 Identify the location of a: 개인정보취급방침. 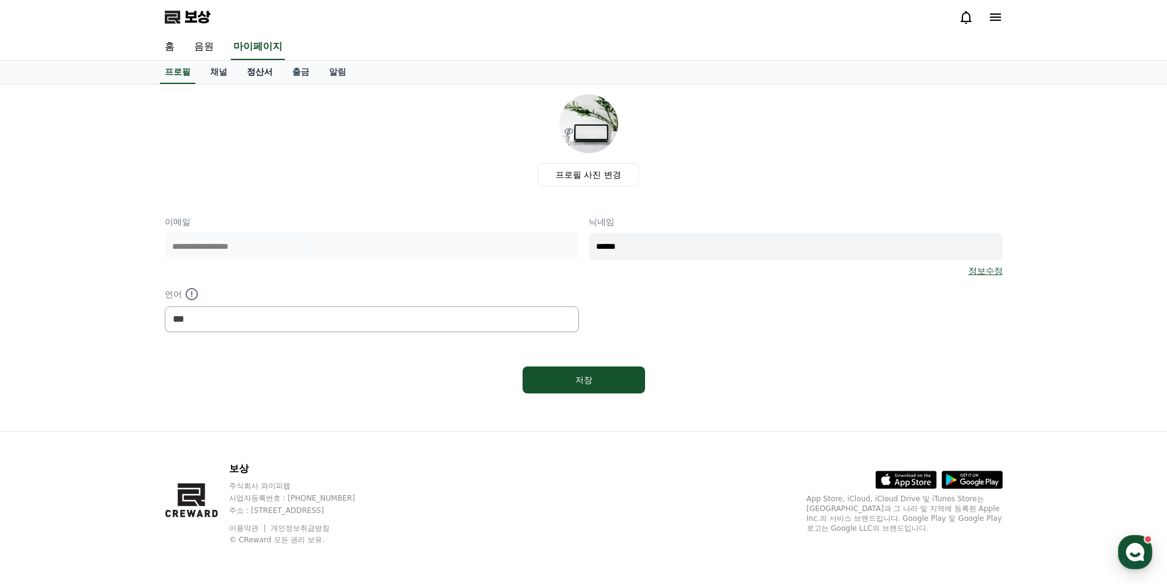
(300, 528).